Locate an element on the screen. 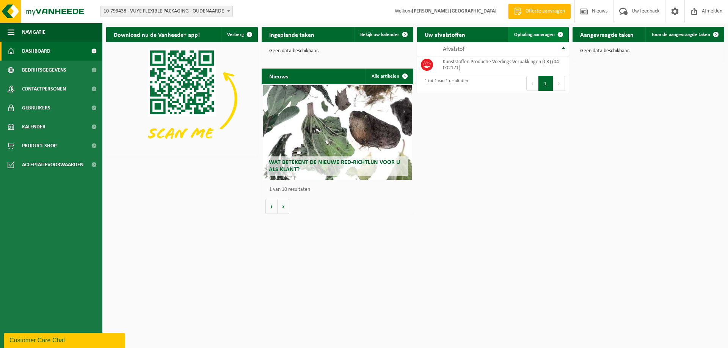 This screenshot has width=728, height=348. button: Previous is located at coordinates (532, 83).